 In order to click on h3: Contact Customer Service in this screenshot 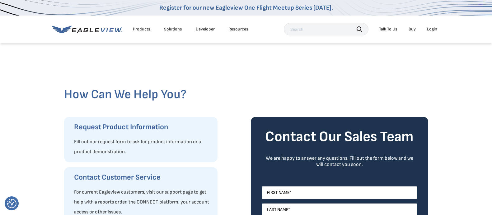, I will do `click(143, 178)`.